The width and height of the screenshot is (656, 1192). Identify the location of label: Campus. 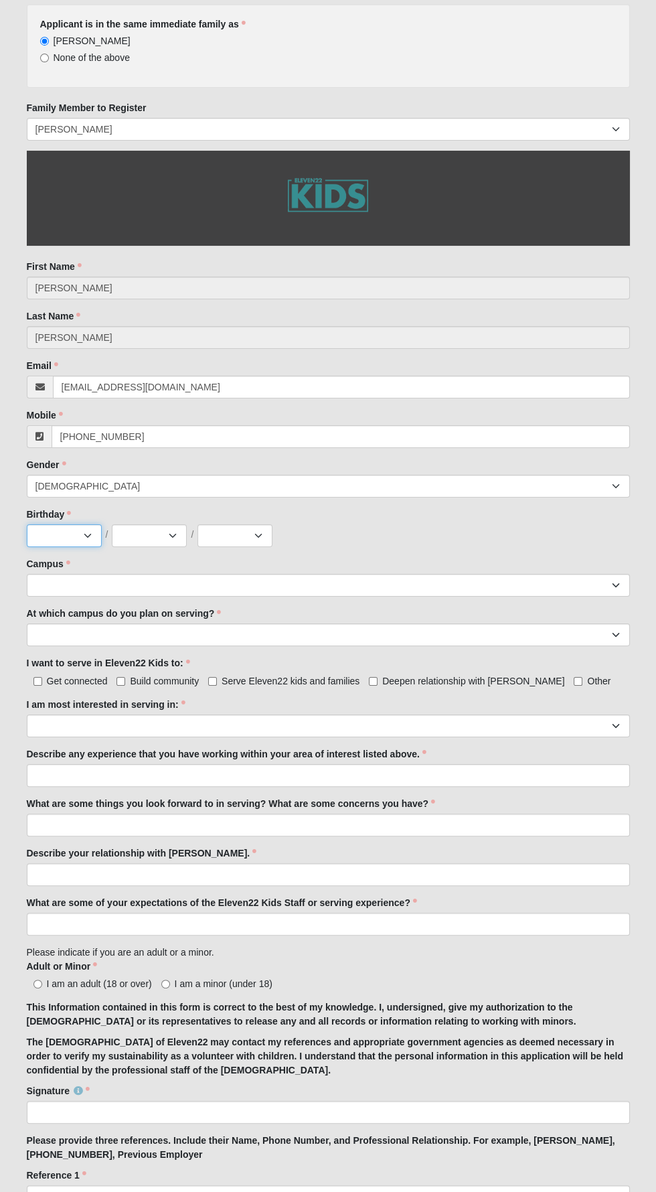
(48, 564).